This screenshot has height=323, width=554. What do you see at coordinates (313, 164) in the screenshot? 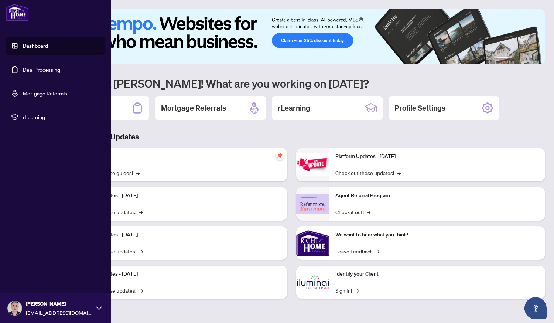
I see `img: Platform Updates - June 23, 2025` at bounding box center [313, 164].